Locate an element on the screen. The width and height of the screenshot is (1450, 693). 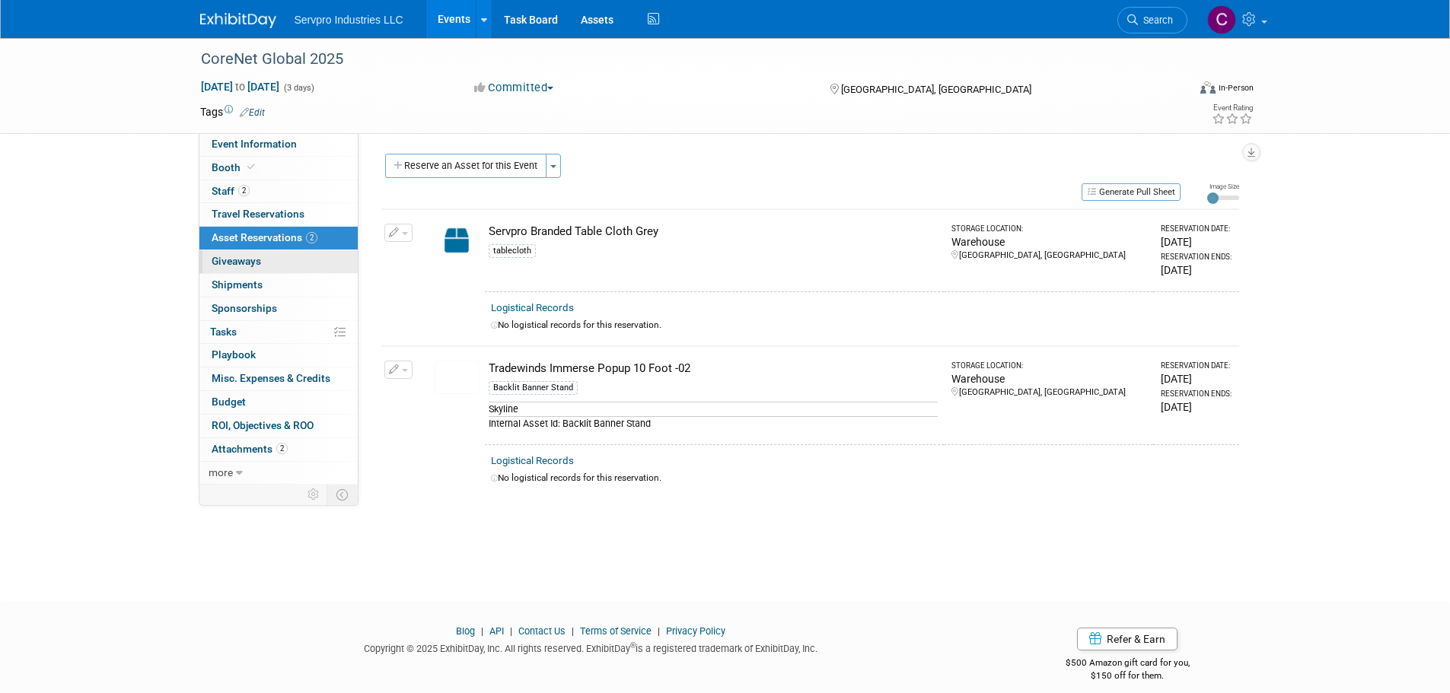
a: more is located at coordinates (279, 473).